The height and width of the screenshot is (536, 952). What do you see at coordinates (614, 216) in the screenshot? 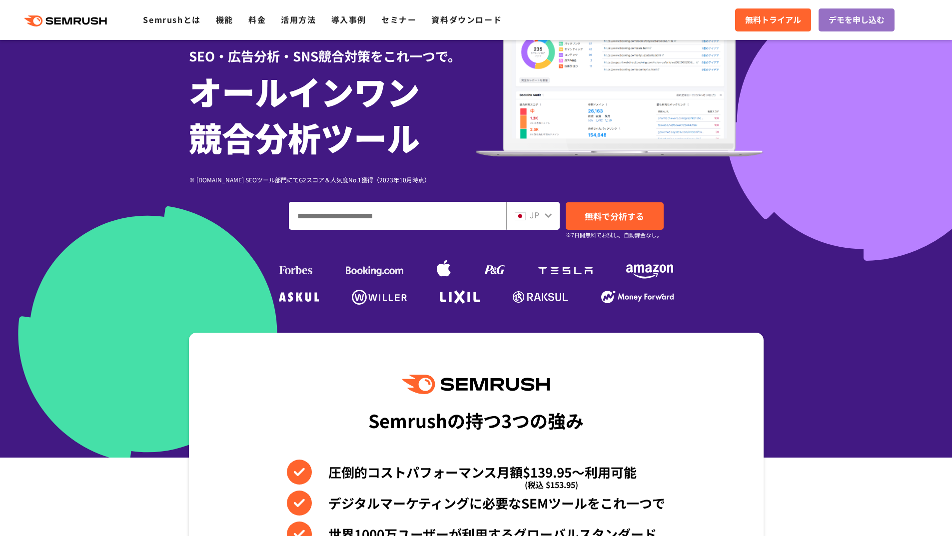
I see `span: 無料で分析する` at bounding box center [614, 216].